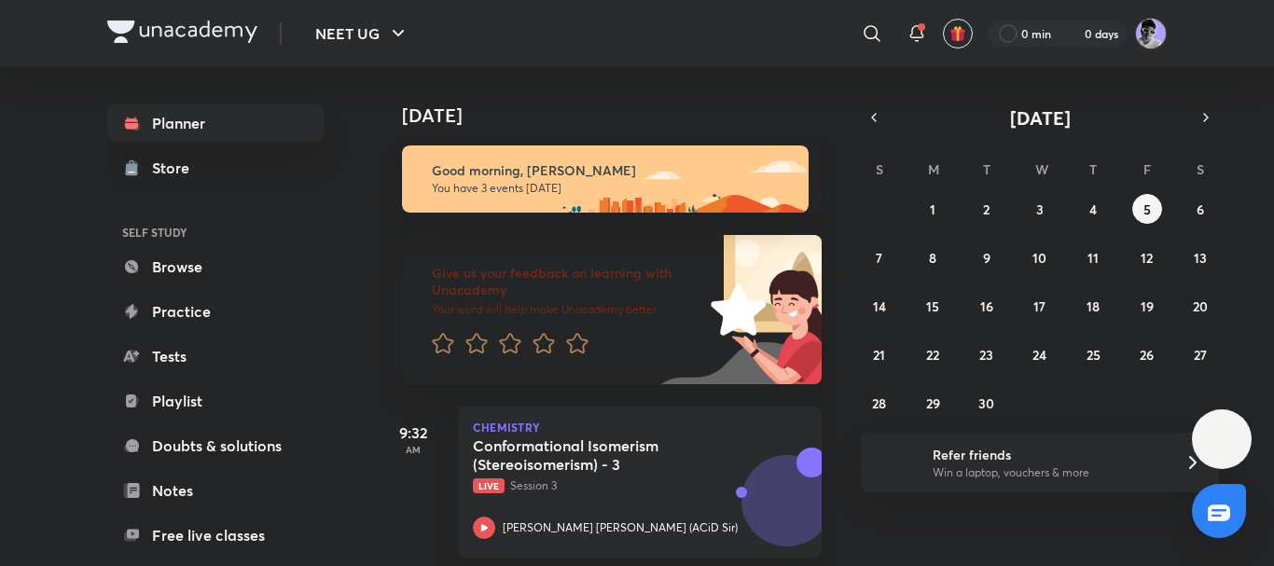  I want to click on button: September 11, 2025, so click(1093, 257).